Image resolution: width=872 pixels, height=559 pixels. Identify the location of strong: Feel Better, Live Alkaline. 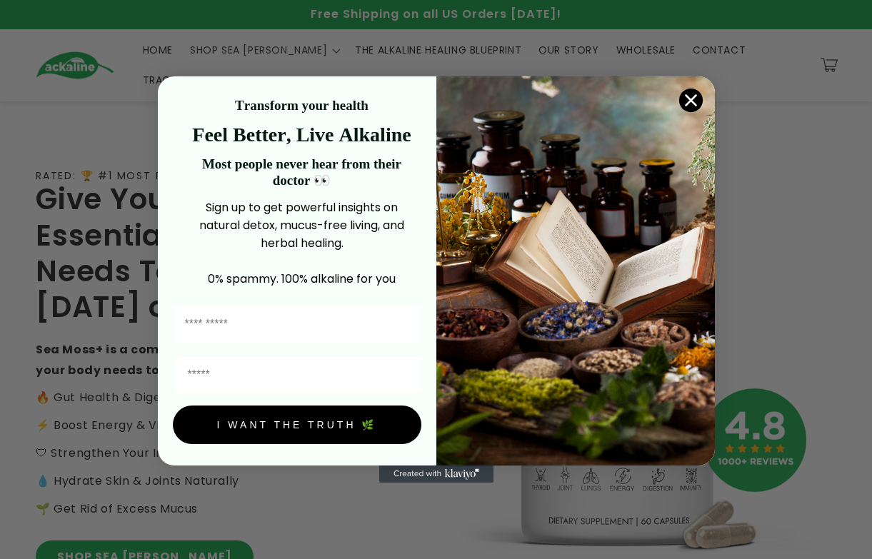
(301, 134).